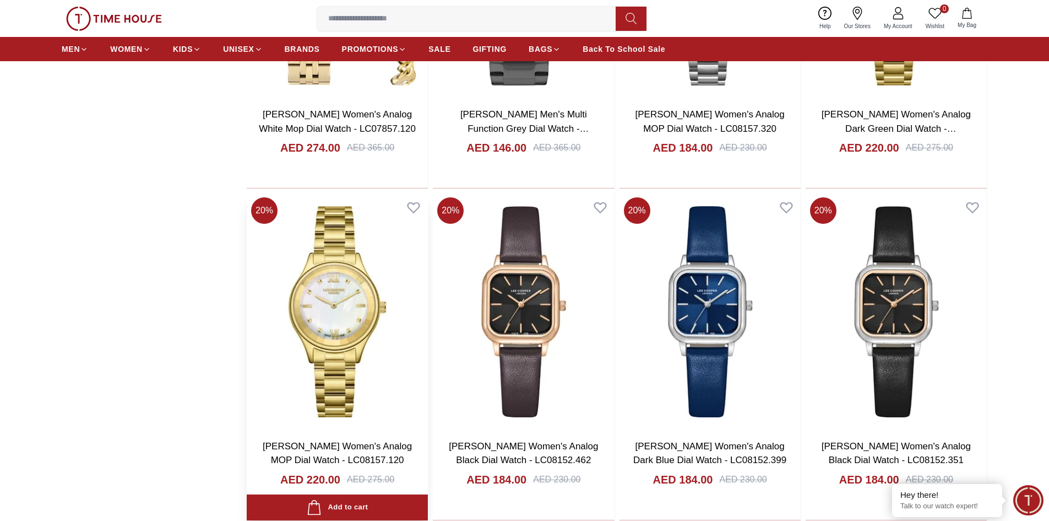 This screenshot has height=521, width=1049. I want to click on span: 0, so click(945, 9).